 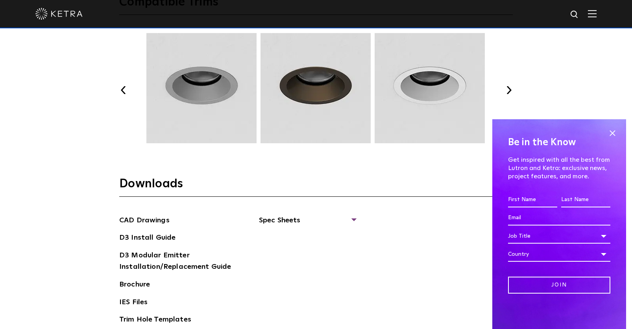 What do you see at coordinates (155, 320) in the screenshot?
I see `a: Trim Hole Templates` at bounding box center [155, 320].